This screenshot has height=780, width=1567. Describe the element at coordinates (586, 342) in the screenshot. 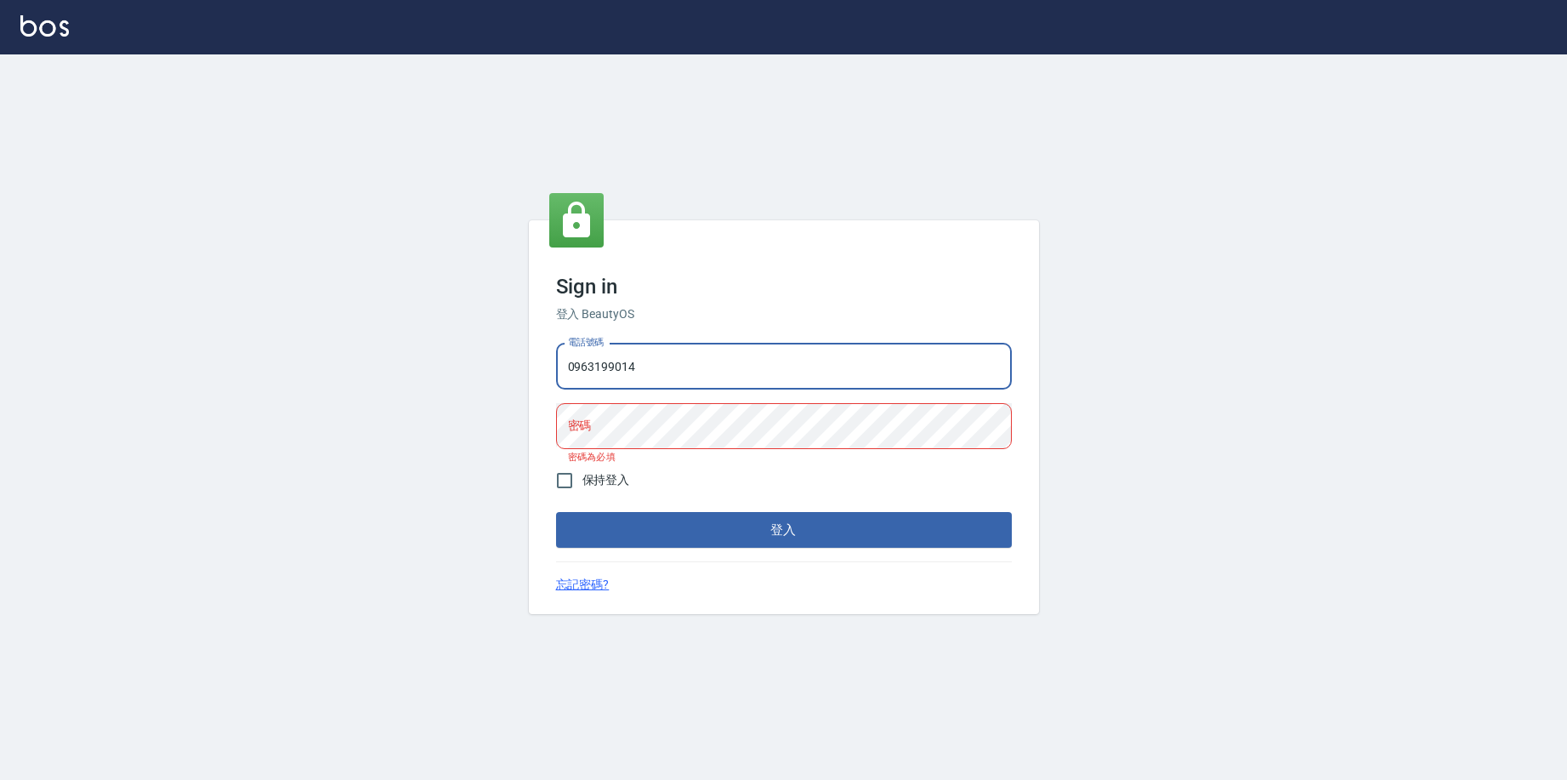

I see `label: 電話號碼` at that location.